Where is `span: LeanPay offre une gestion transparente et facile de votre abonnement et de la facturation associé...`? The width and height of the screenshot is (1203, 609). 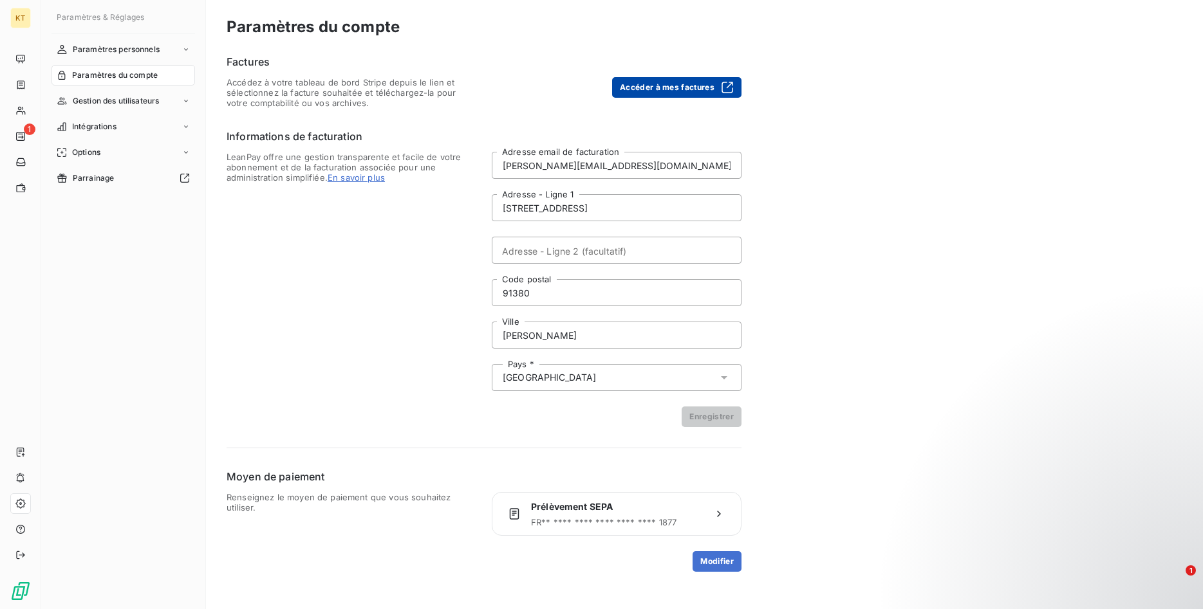 span: LeanPay offre une gestion transparente et facile de votre abonnement et de la facturation associé... is located at coordinates (351, 290).